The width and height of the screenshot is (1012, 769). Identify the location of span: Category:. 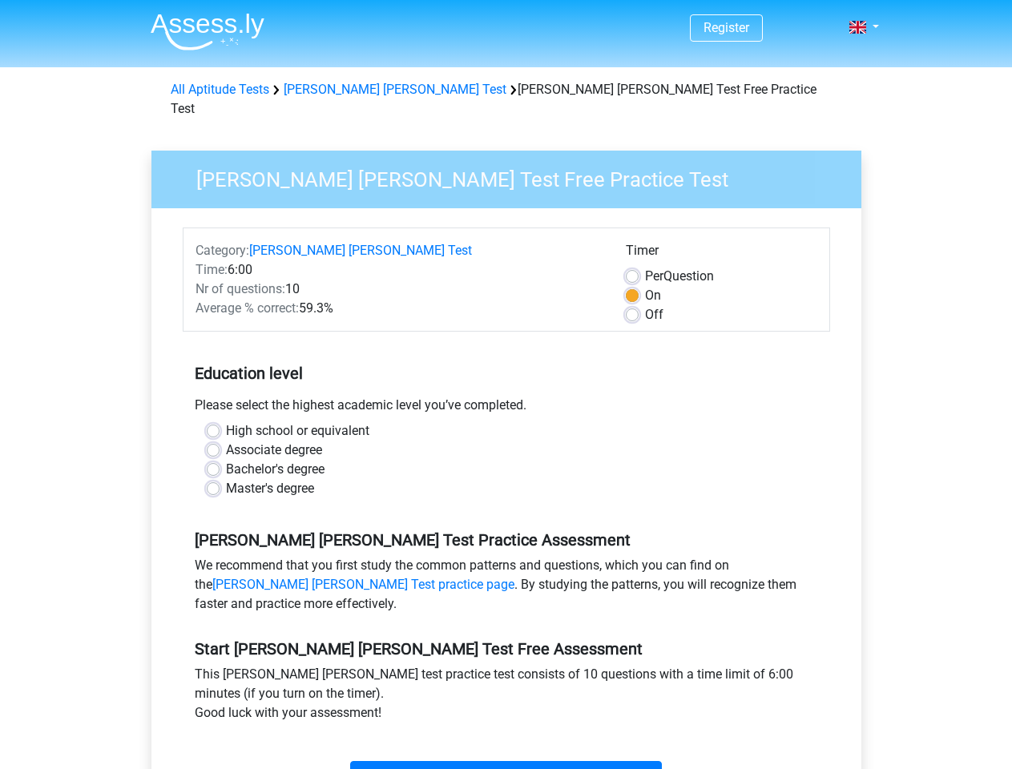
(222, 250).